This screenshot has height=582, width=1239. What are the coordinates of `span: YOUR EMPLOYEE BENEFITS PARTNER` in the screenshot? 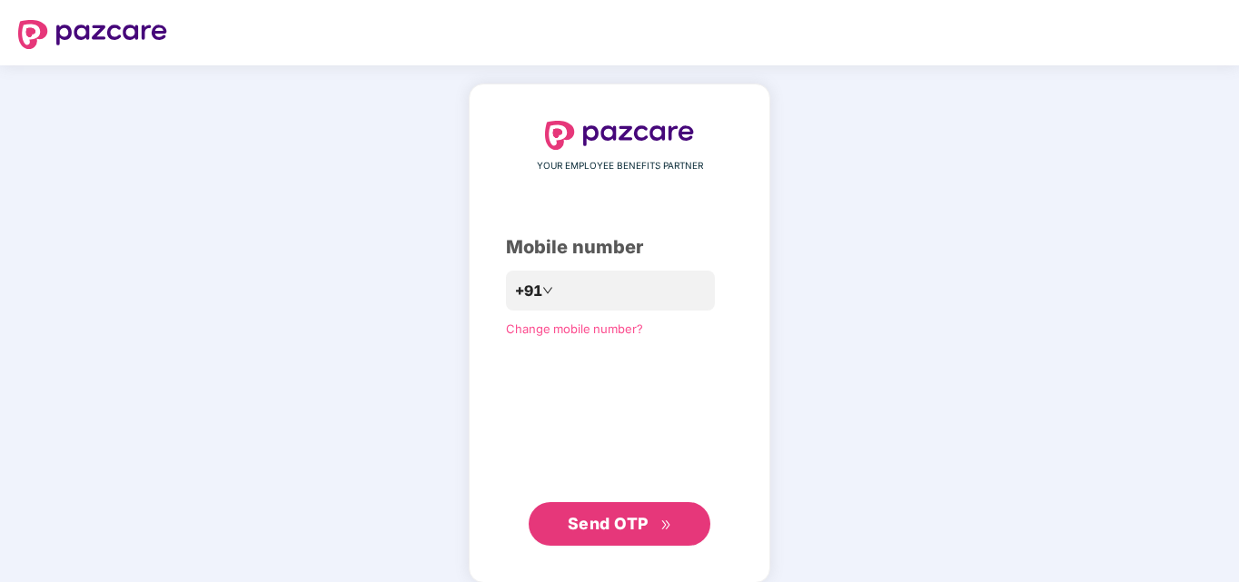 It's located at (619, 166).